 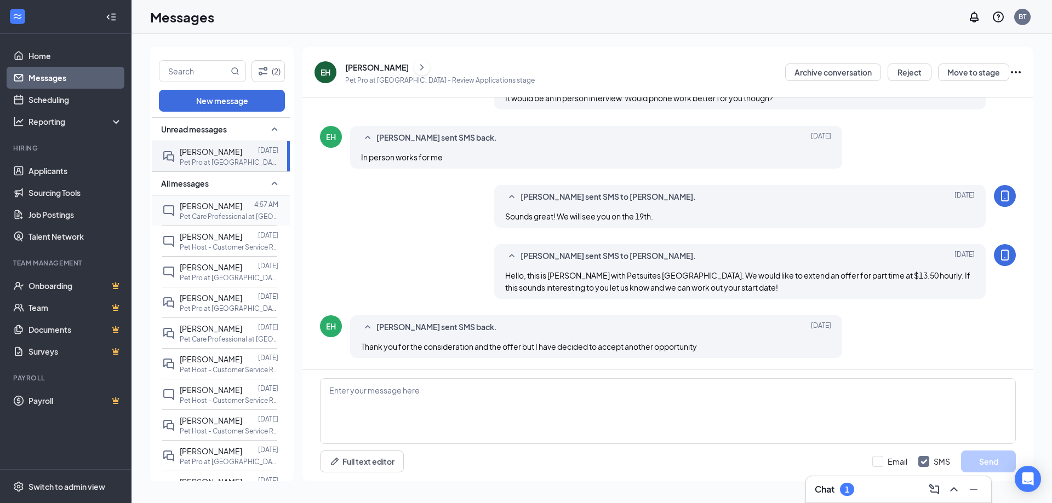 I want to click on button: Minimize, so click(x=973, y=490).